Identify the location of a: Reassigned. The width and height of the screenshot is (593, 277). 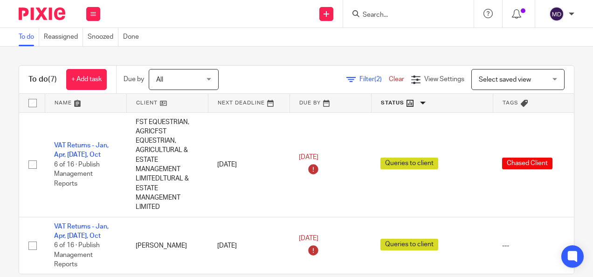
(63, 37).